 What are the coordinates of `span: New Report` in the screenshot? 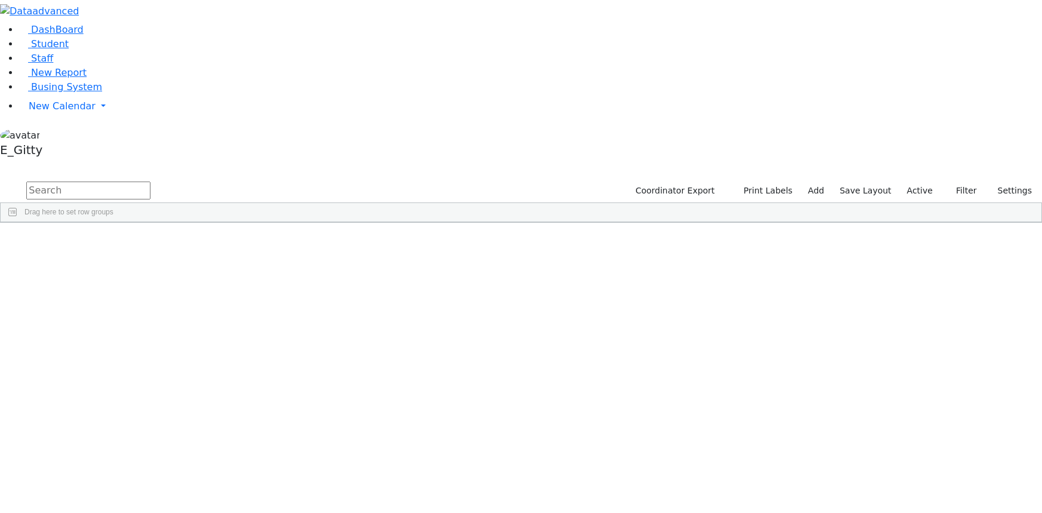 It's located at (59, 72).